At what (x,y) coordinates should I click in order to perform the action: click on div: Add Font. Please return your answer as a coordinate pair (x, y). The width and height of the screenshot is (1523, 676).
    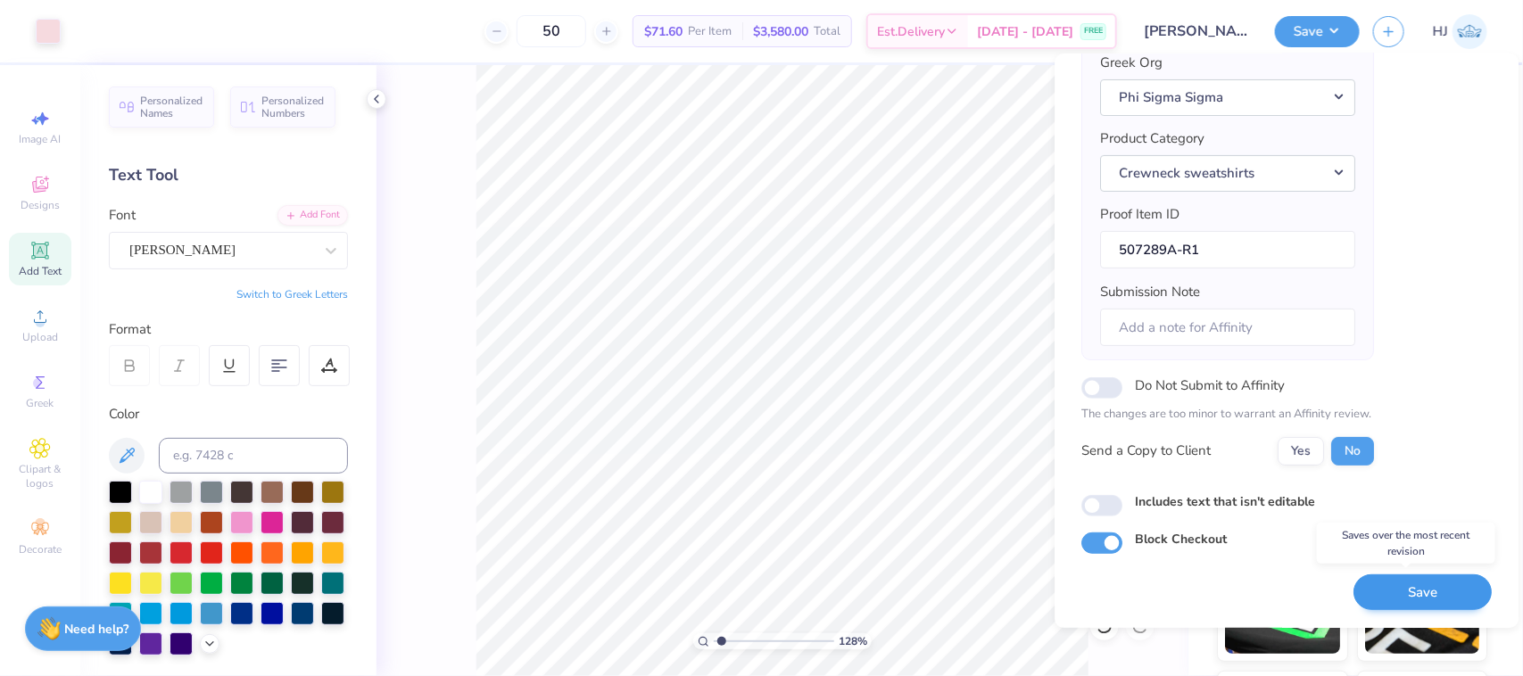
    Looking at the image, I should click on (312, 215).